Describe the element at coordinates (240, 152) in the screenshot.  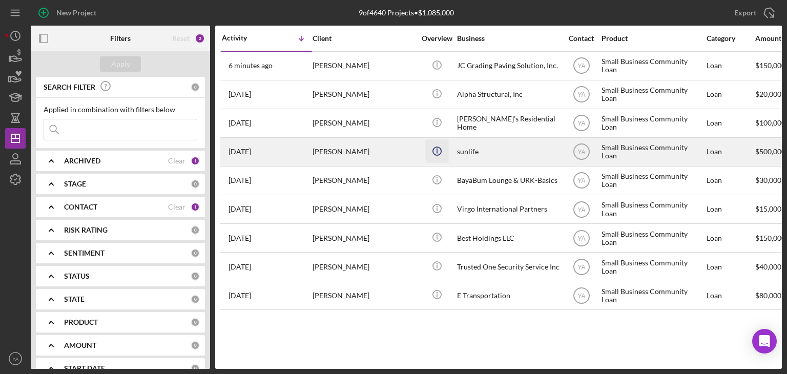
I see `time: 2025-08-07 04:44` at that location.